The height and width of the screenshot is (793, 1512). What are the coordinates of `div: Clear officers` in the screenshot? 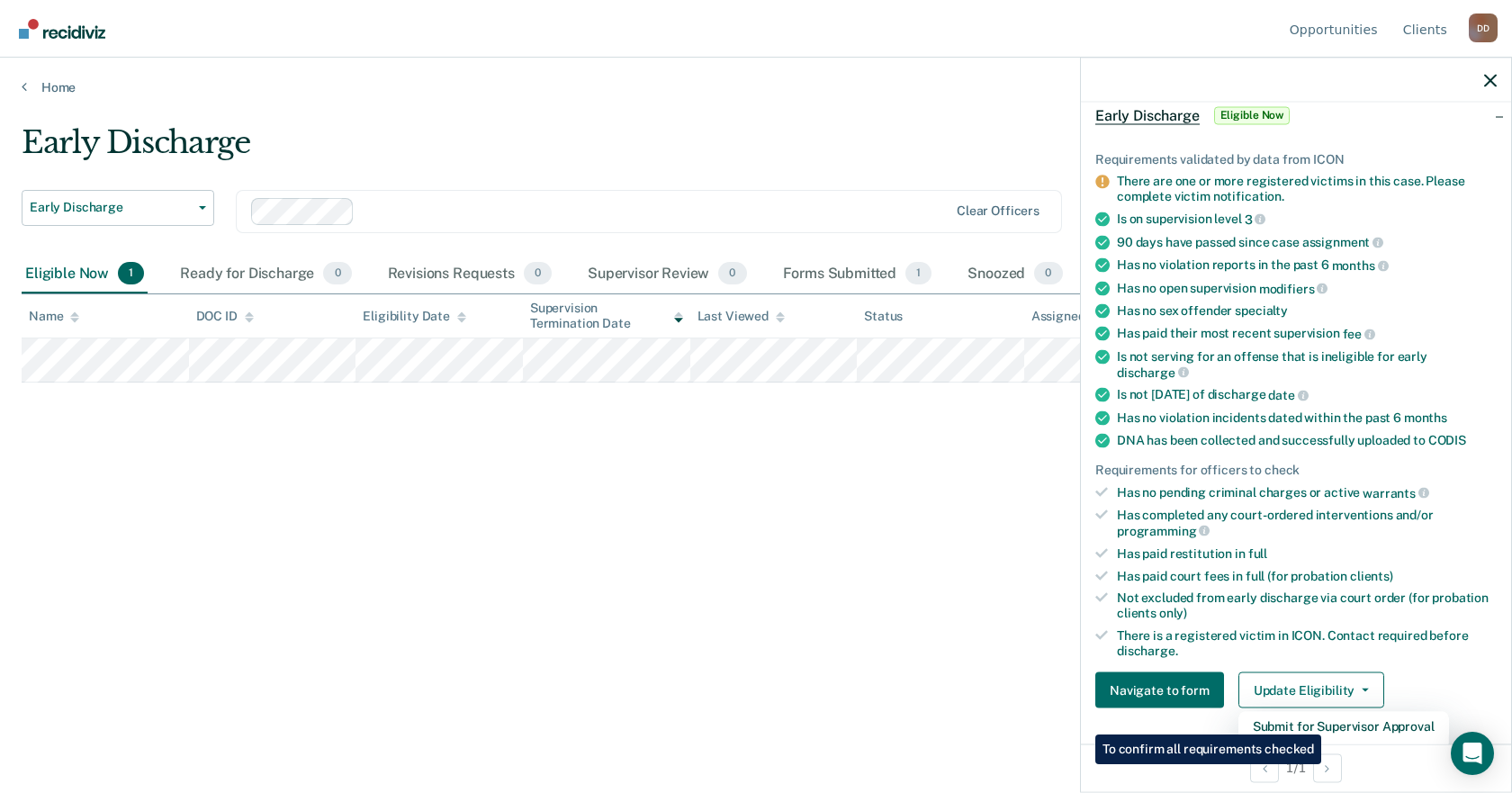 It's located at (998, 211).